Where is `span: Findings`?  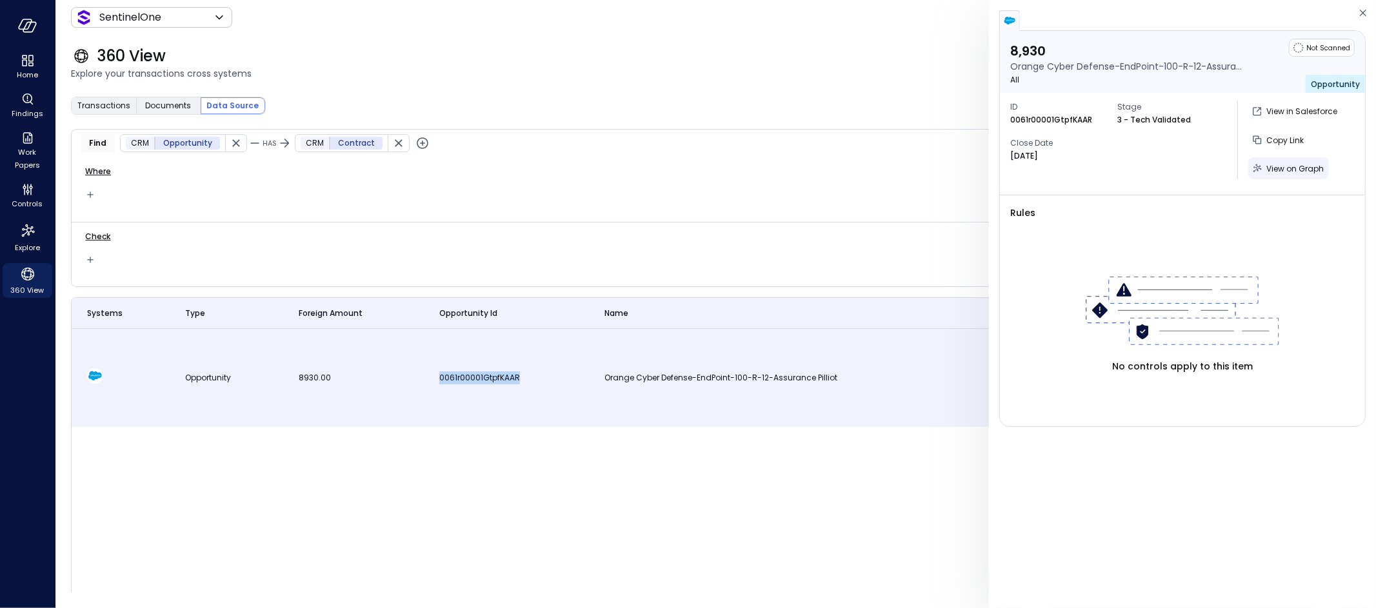
span: Findings is located at coordinates (27, 114).